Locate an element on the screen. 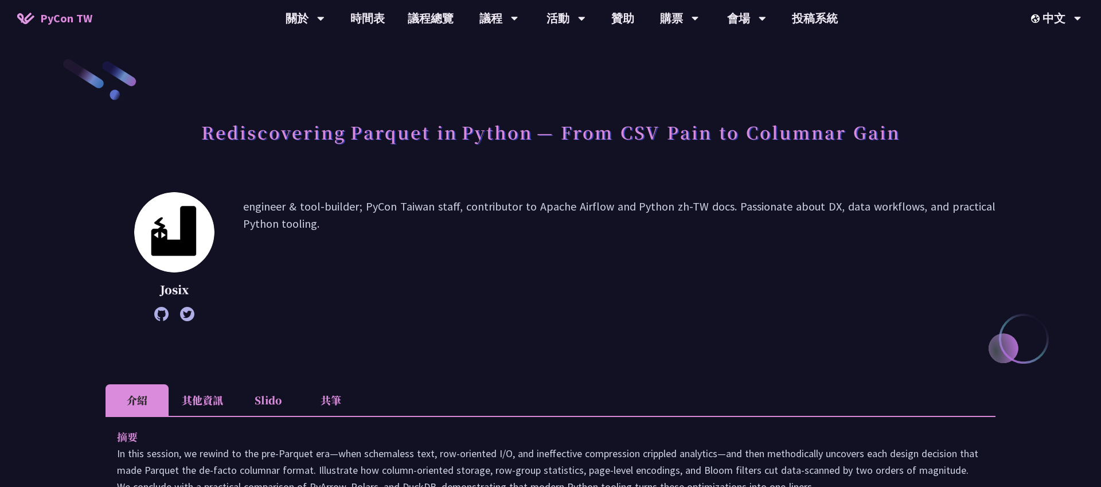 The width and height of the screenshot is (1101, 487). img: Josix is located at coordinates (174, 232).